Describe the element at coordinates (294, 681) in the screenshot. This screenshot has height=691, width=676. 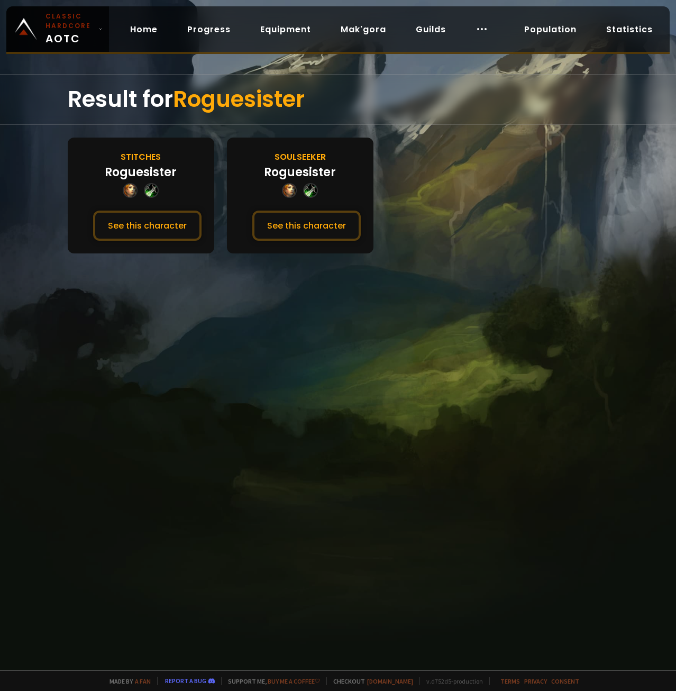
I see `a: Buy me a coffee` at that location.